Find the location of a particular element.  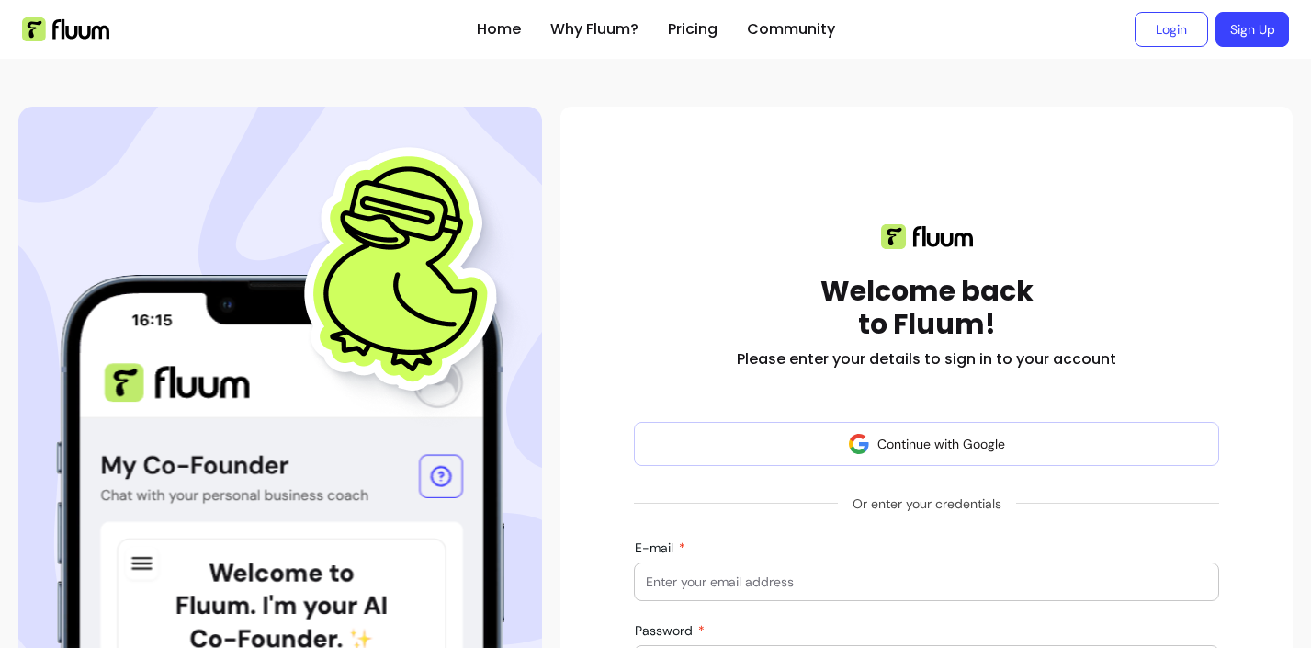

h1: Welcome back to Fluum! is located at coordinates (927, 308).